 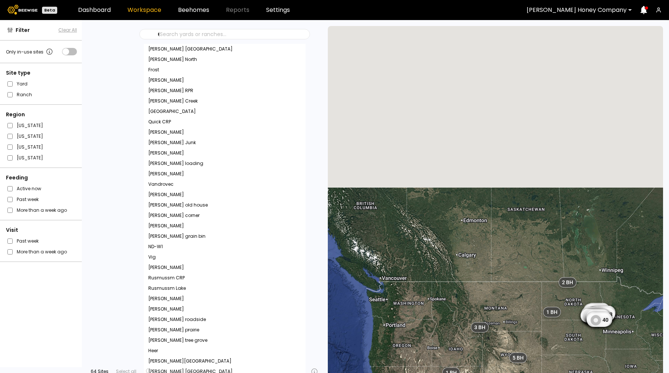 I want to click on a: Beehomes, so click(x=194, y=10).